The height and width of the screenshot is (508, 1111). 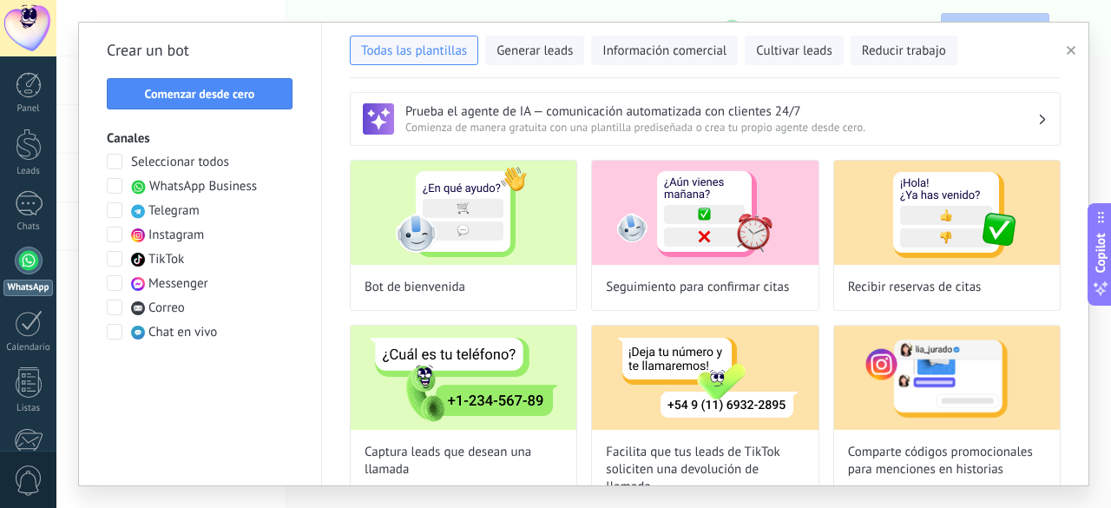 I want to click on span: Captura leads que desean una llamada, so click(x=464, y=461).